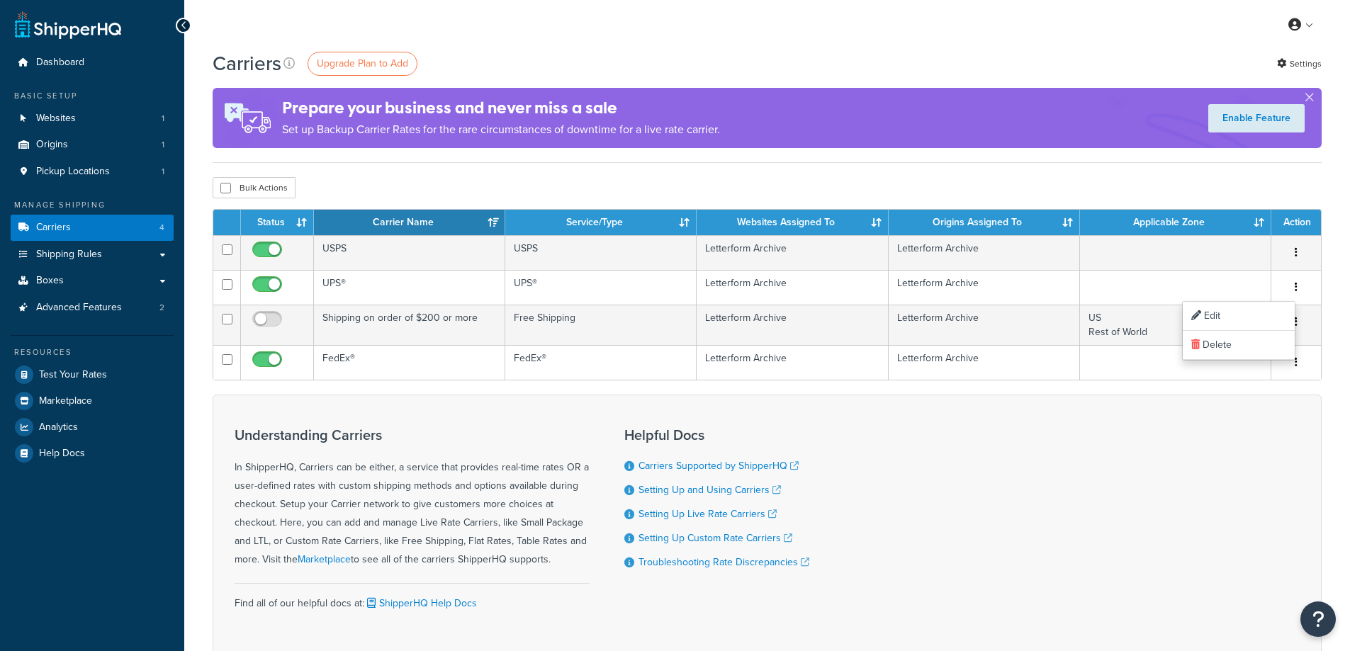 The width and height of the screenshot is (1350, 651). What do you see at coordinates (92, 401) in the screenshot?
I see `li: Marketplace` at bounding box center [92, 401].